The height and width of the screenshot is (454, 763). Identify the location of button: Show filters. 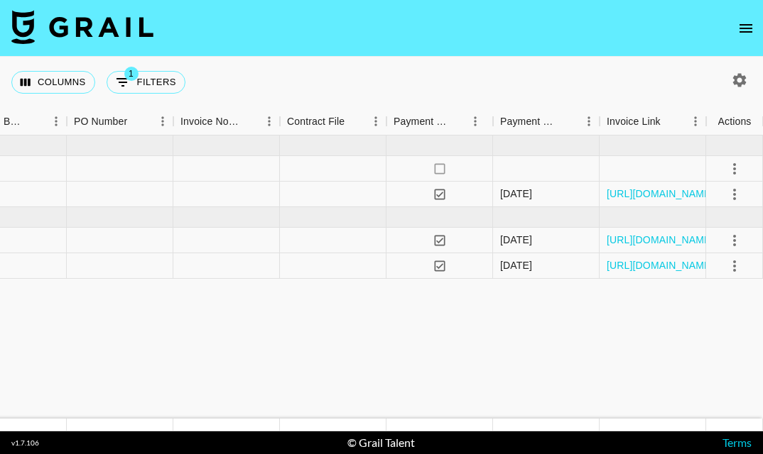
(146, 82).